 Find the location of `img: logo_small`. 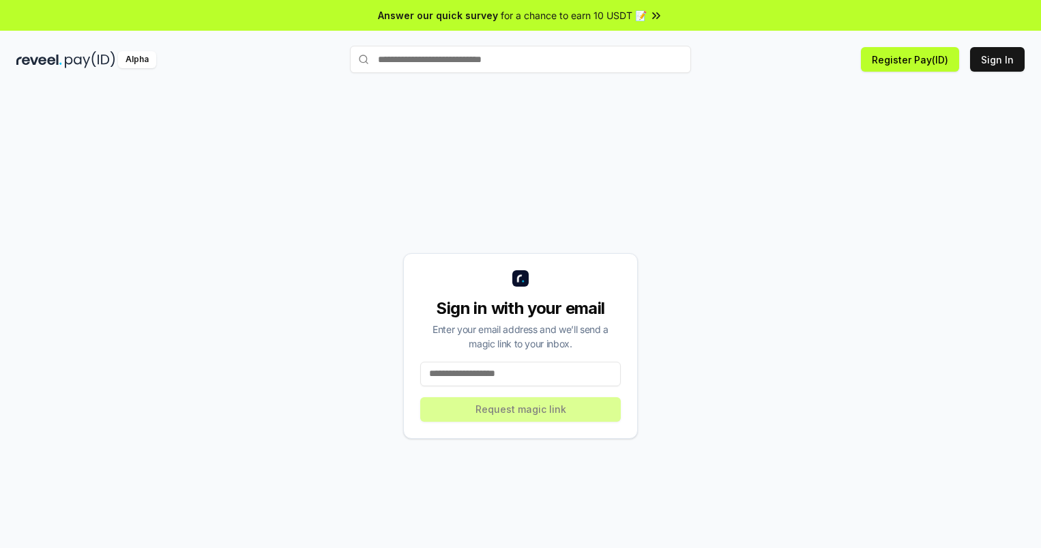

img: logo_small is located at coordinates (520, 278).